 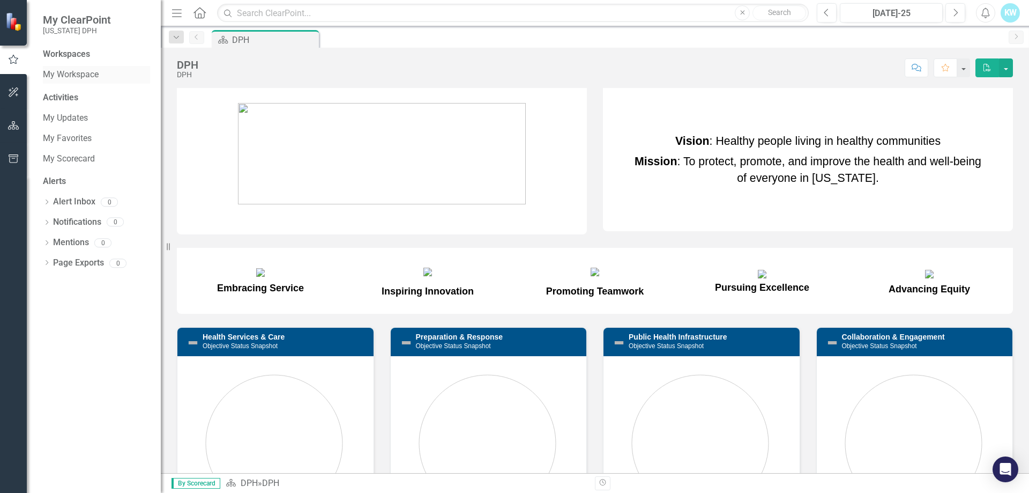 What do you see at coordinates (779, 12) in the screenshot?
I see `span: Search` at bounding box center [779, 12].